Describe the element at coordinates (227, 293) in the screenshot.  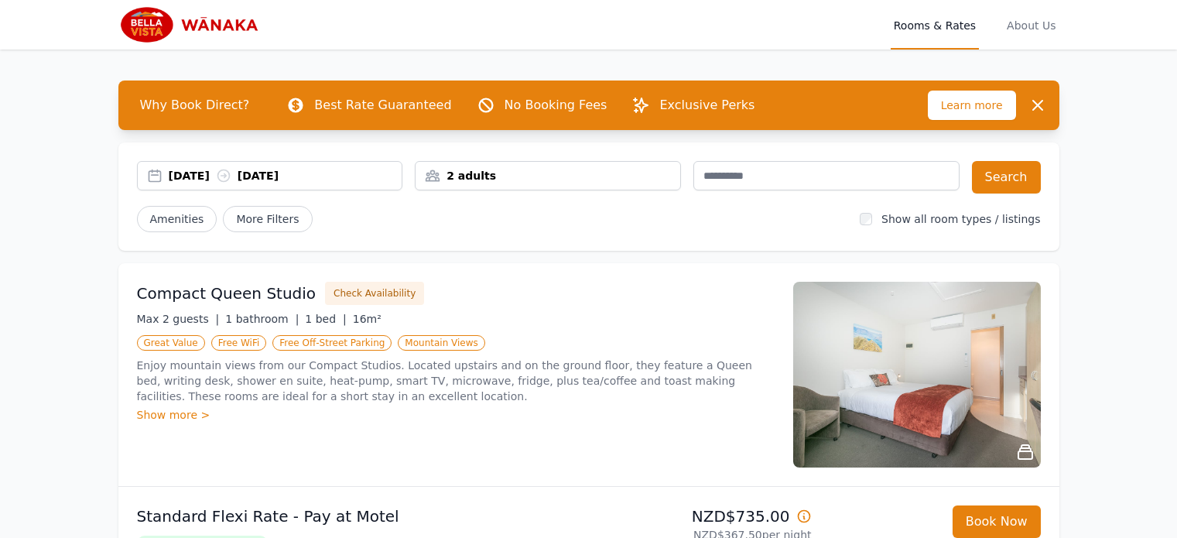
I see `h3: Compact Queen Studio` at that location.